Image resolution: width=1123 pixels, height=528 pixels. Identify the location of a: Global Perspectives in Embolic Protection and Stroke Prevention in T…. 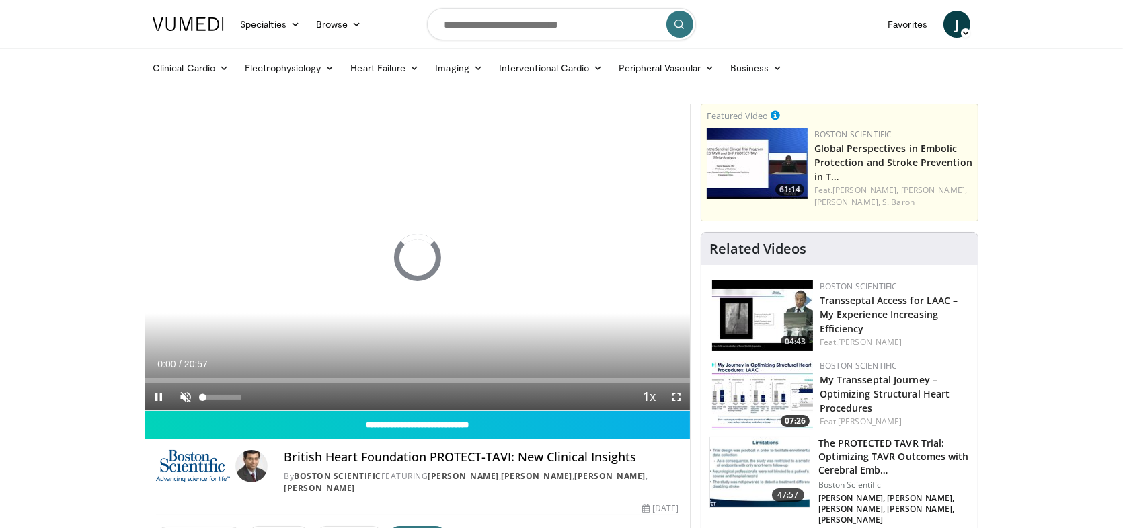
(893, 162).